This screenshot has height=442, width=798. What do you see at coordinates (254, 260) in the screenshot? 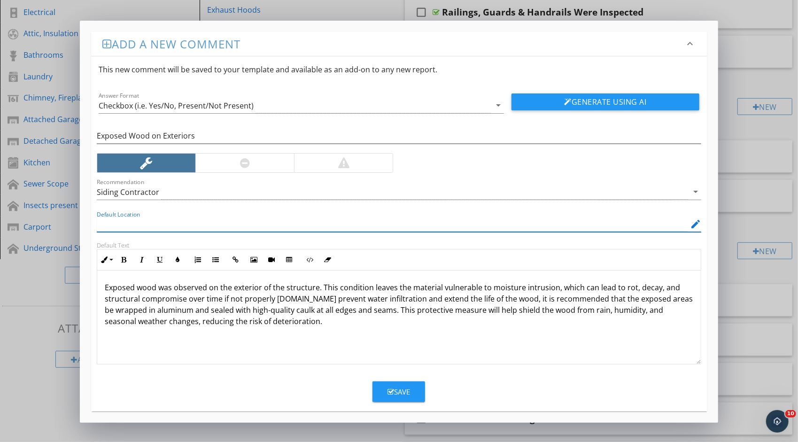
I see `button: Insert Image (Ctrl+P)` at bounding box center [254, 260].